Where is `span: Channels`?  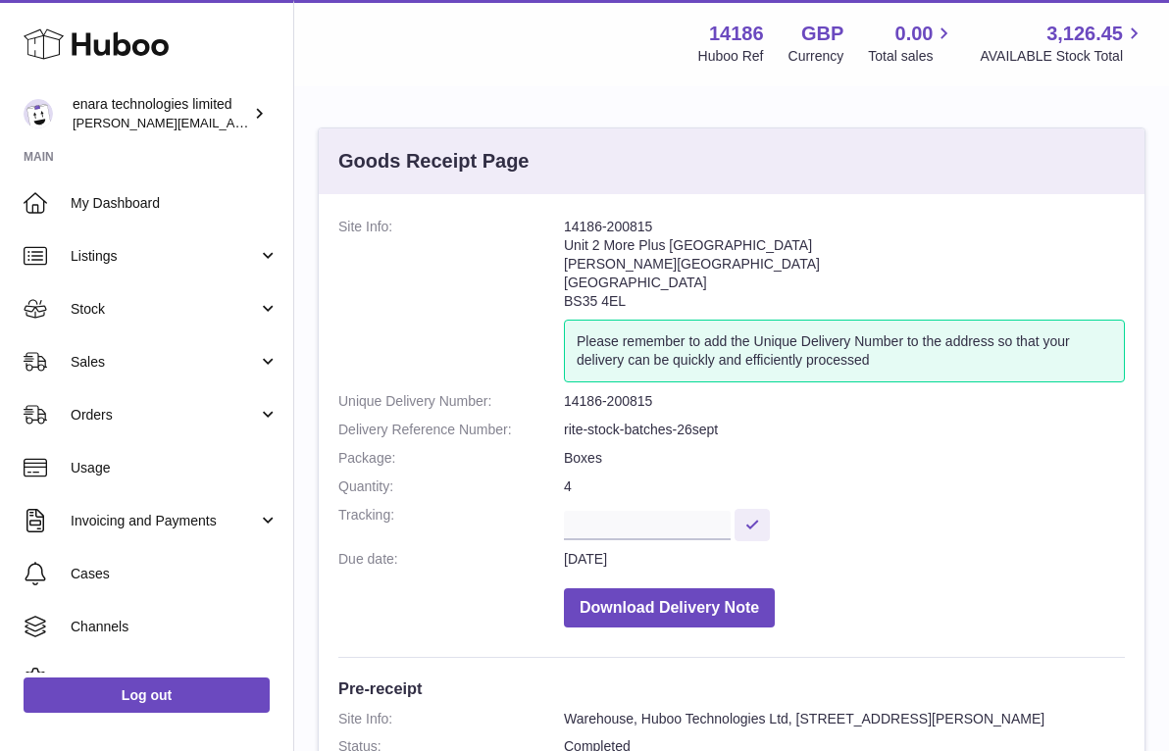
span: Channels is located at coordinates (175, 627).